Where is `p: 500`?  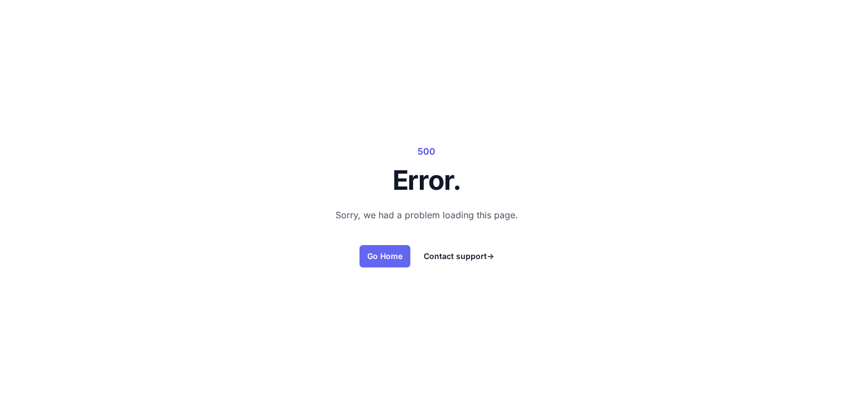
p: 500 is located at coordinates (426, 151).